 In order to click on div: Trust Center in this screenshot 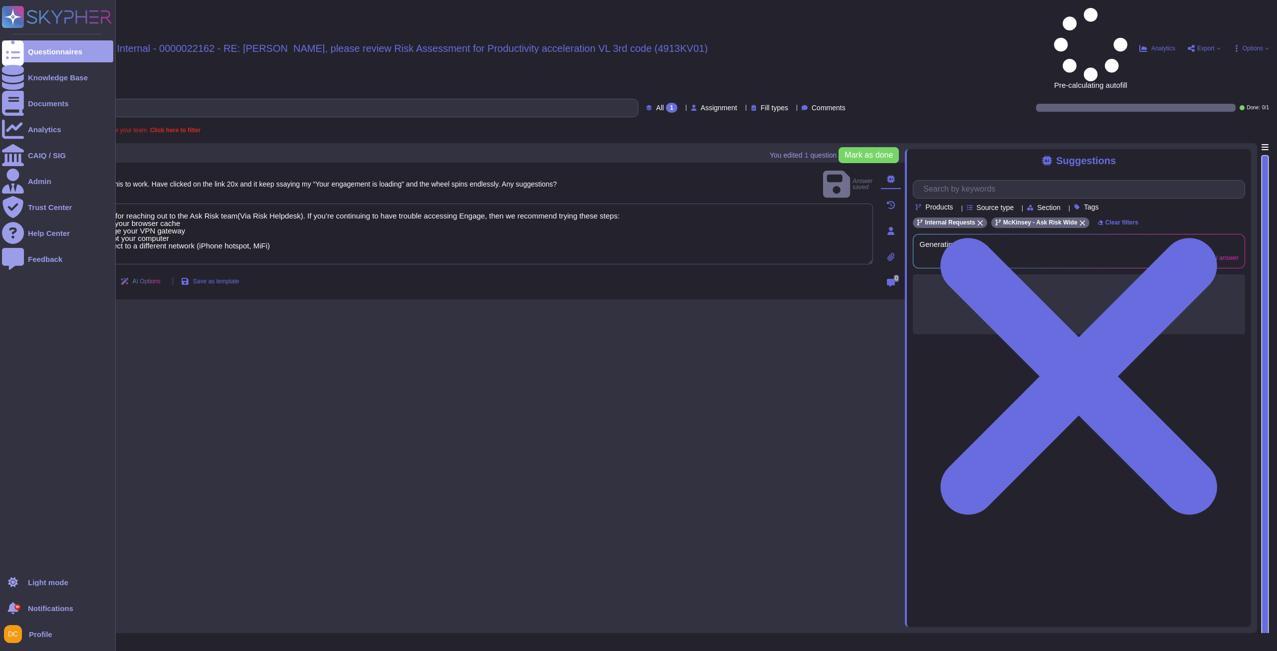, I will do `click(50, 207)`.